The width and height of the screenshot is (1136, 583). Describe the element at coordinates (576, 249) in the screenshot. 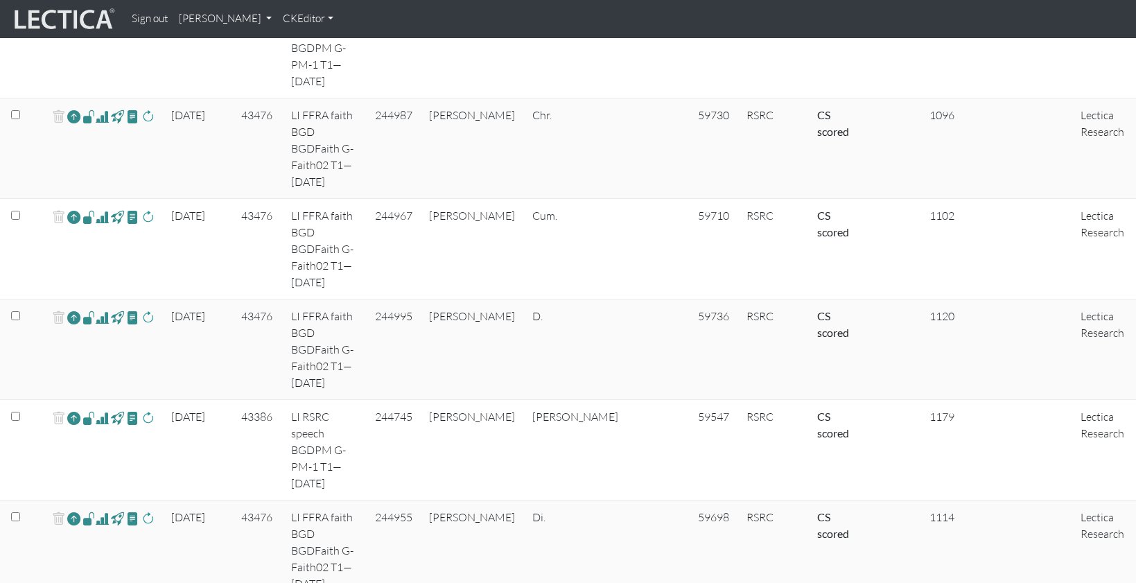

I see `td: Cum.` at that location.